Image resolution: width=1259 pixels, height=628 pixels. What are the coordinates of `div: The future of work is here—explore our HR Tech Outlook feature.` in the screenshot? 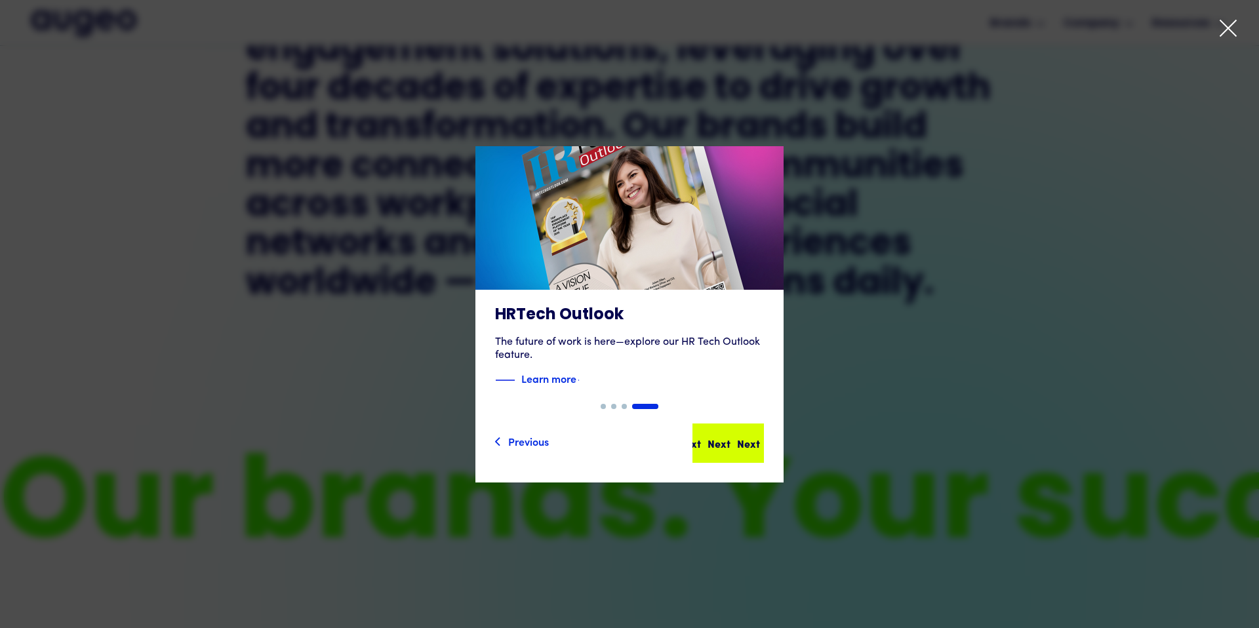 It's located at (630, 349).